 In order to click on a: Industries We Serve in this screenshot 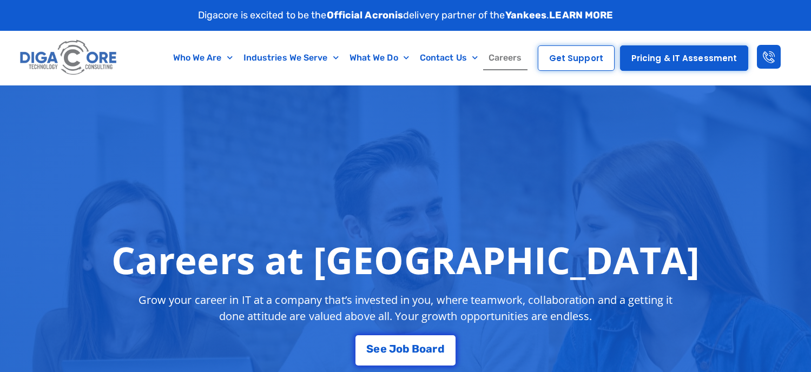, I will do `click(291, 58)`.